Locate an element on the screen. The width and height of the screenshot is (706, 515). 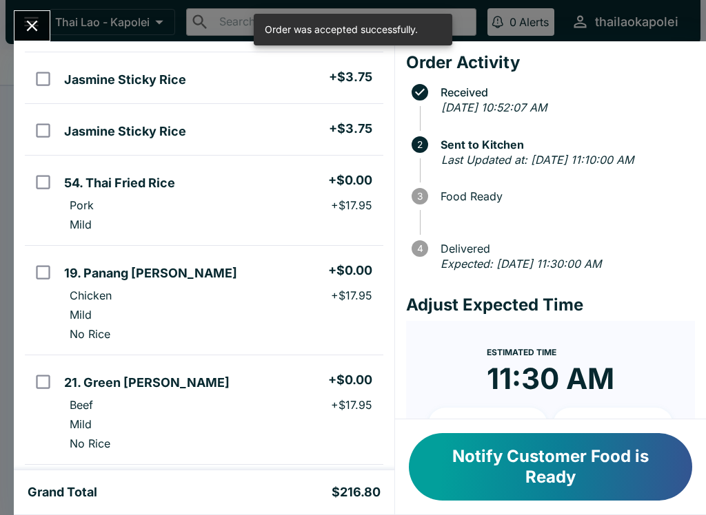
time: 11:30 AM is located at coordinates (550, 379).